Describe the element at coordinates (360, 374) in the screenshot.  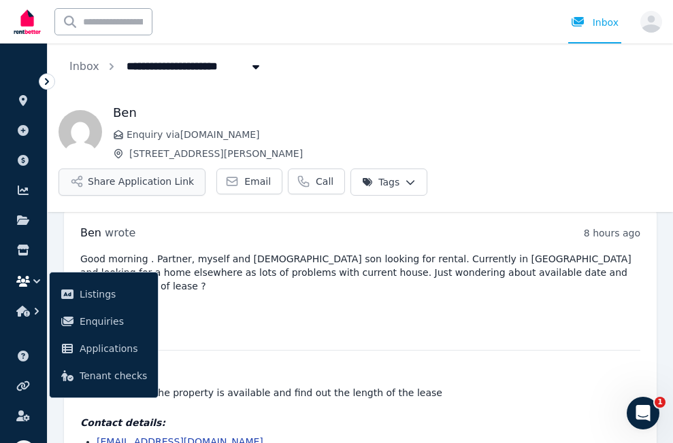
I see `h4: Interested in:` at that location.